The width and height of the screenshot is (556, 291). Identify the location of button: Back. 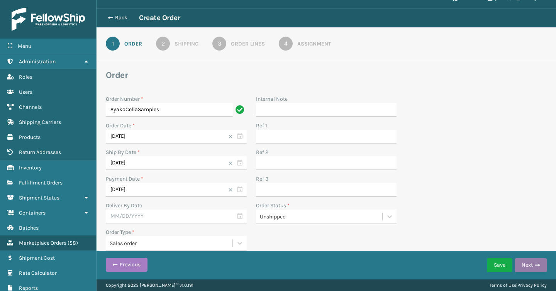
(121, 18).